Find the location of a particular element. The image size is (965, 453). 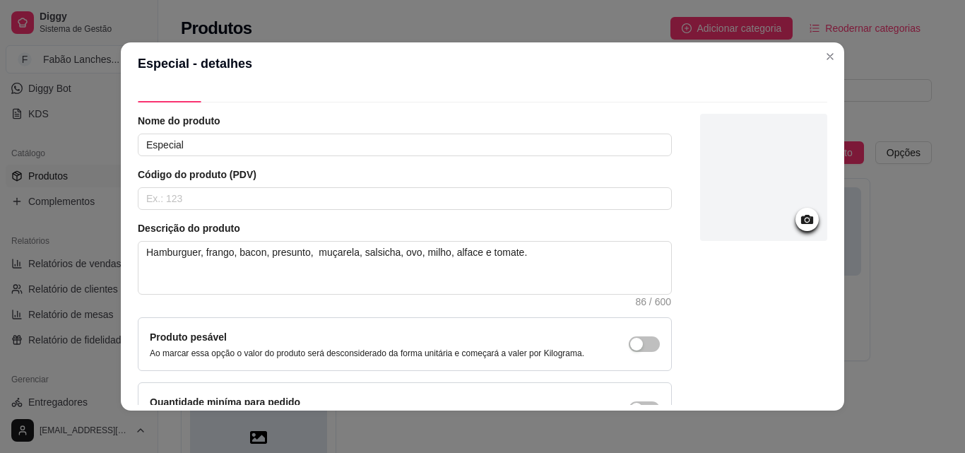

input: Ex.: 123 is located at coordinates (405, 199).